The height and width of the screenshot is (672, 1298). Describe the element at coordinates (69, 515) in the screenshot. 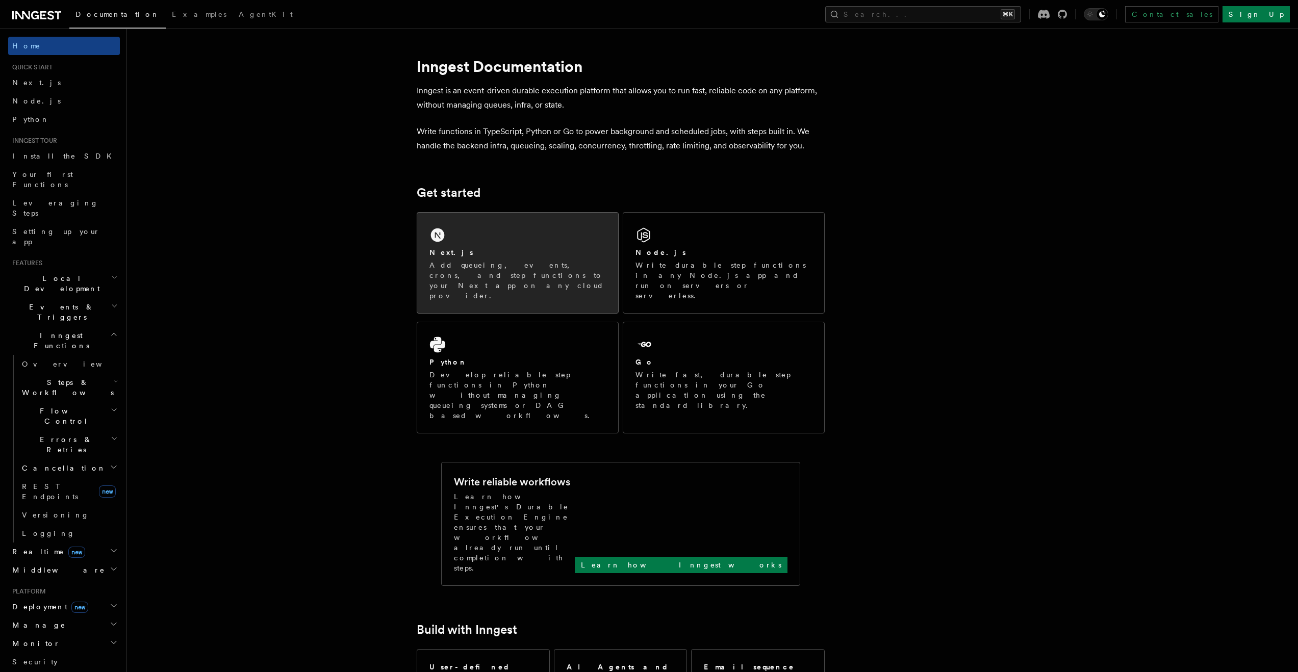

I see `a: Versioning` at that location.